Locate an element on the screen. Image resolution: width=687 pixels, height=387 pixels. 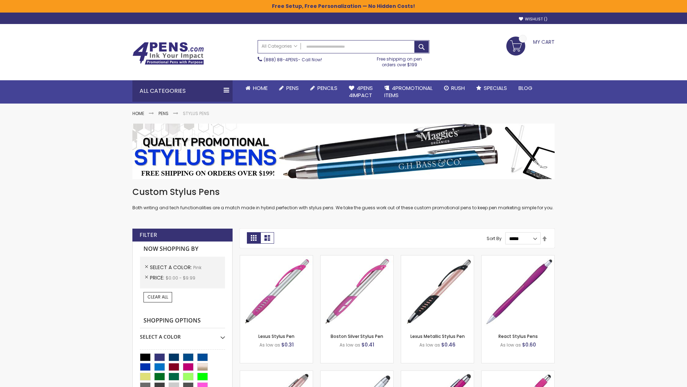
strong: Grid is located at coordinates (254, 238).